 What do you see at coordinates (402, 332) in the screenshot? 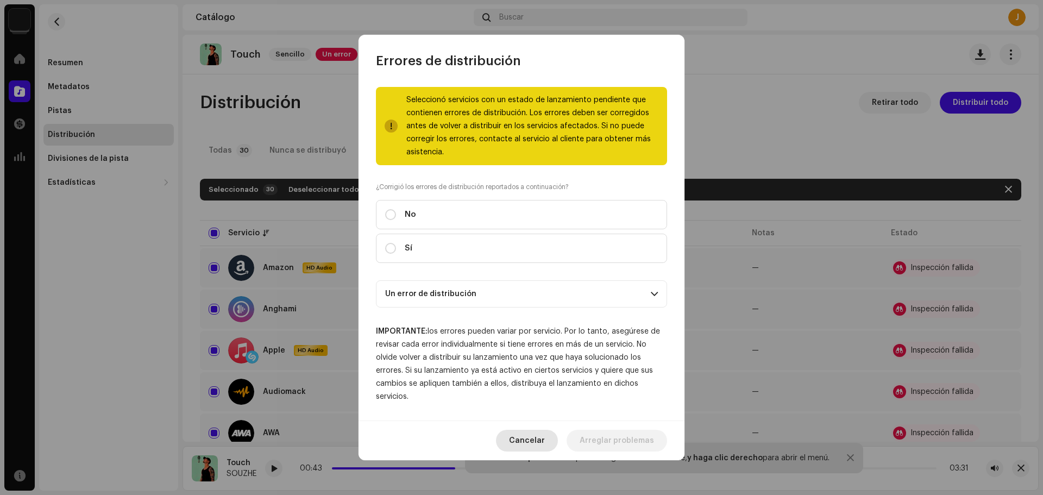
I see `strong: IMPORTANTE:` at bounding box center [402, 332].